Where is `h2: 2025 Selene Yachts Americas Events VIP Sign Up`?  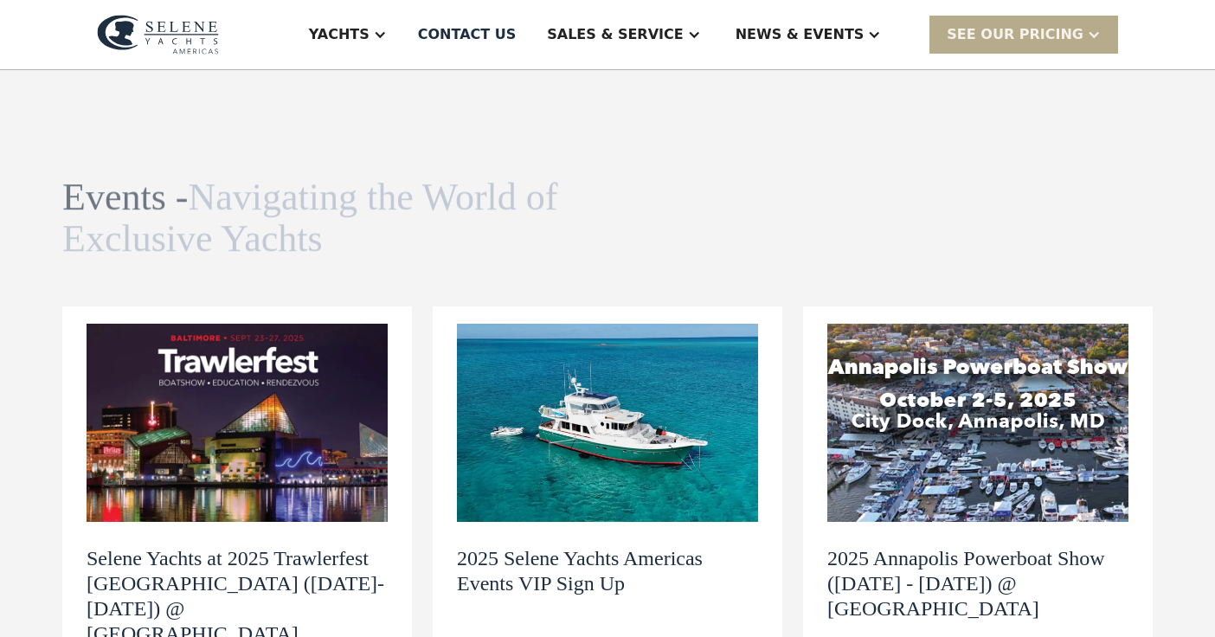 h2: 2025 Selene Yachts Americas Events VIP Sign Up is located at coordinates (607, 571).